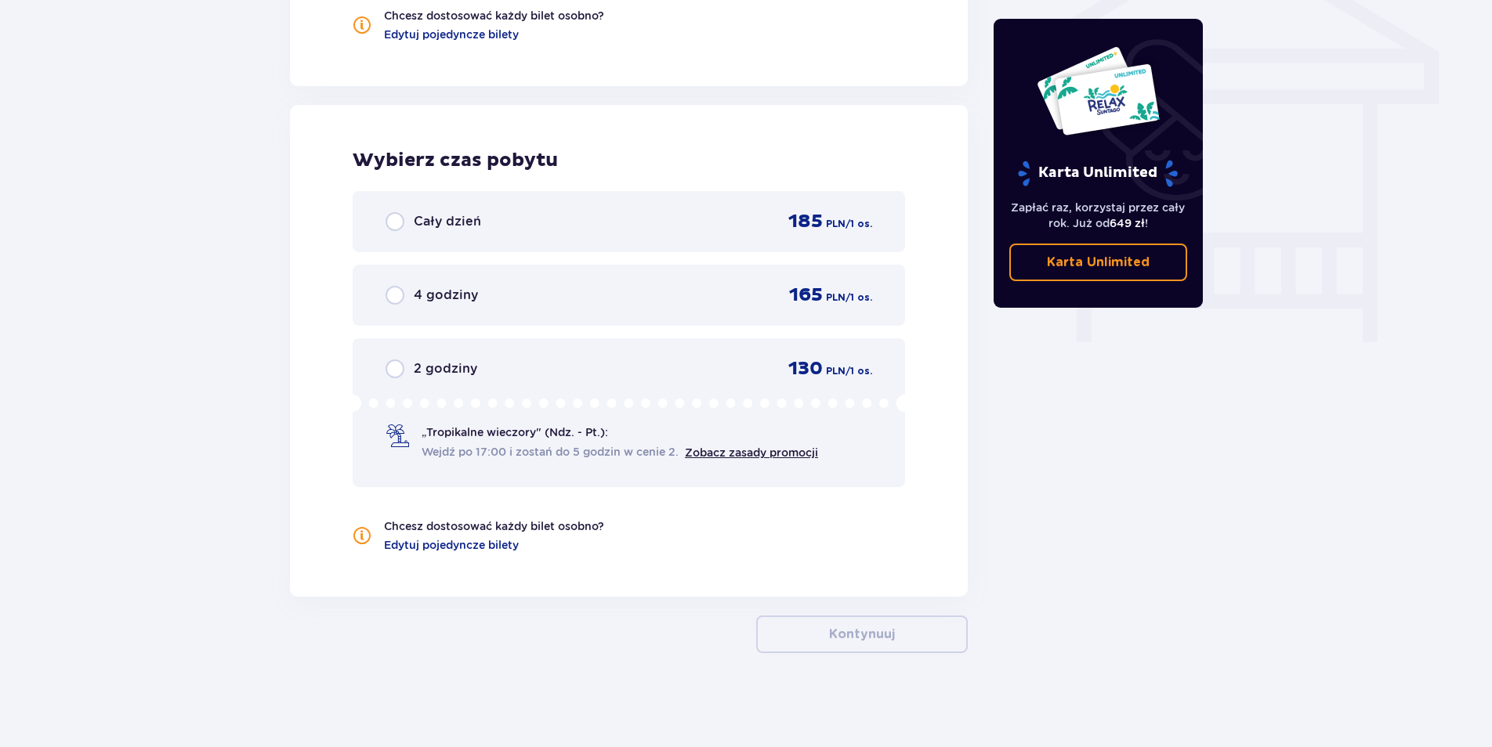  Describe the element at coordinates (1127, 223) in the screenshot. I see `span: 649 zł` at that location.